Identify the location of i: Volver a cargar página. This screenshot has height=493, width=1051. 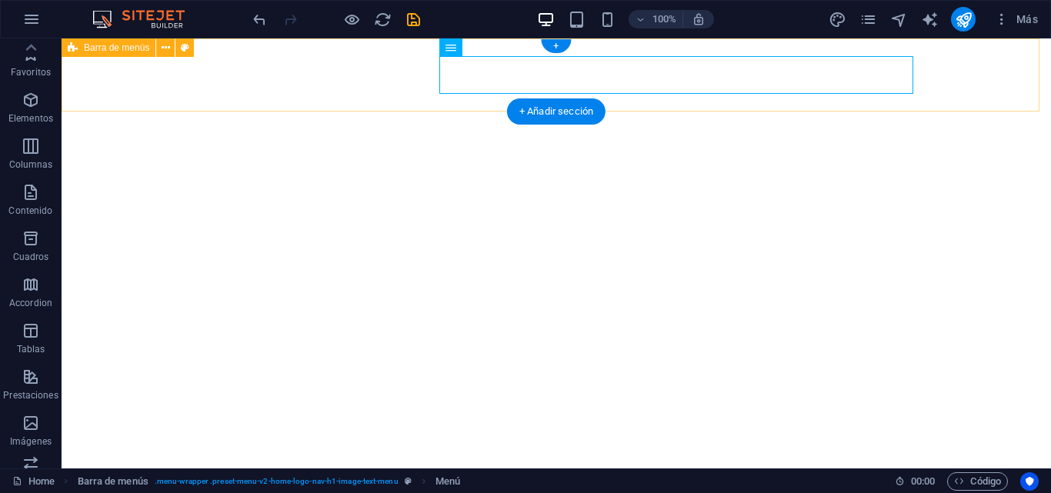
(383, 19).